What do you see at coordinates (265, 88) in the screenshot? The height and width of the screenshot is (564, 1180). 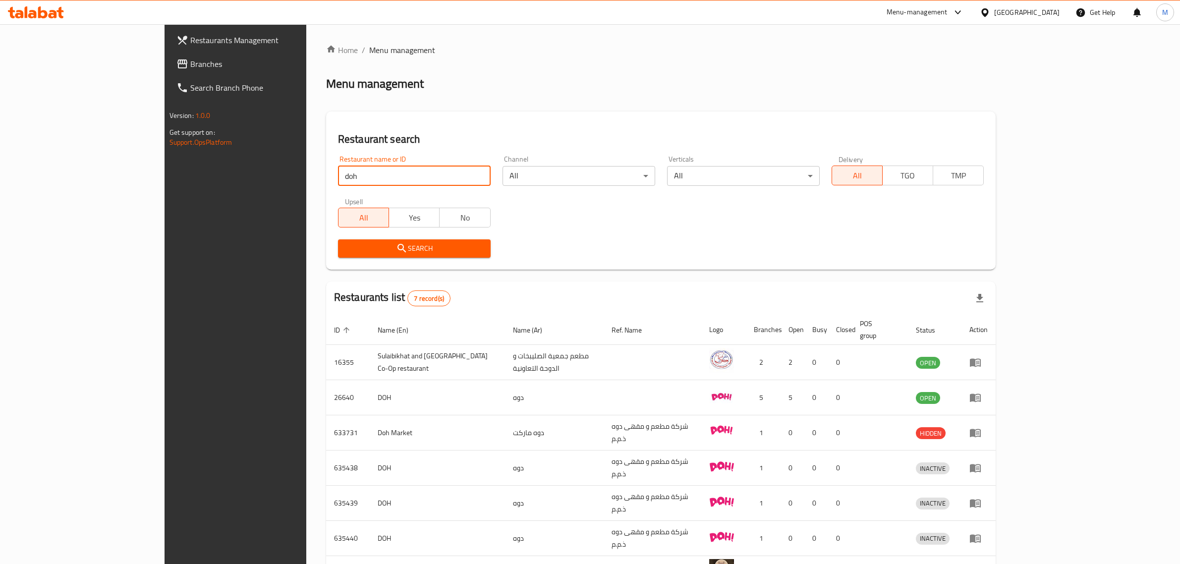 I see `a: Search Branch Phone` at bounding box center [265, 88].